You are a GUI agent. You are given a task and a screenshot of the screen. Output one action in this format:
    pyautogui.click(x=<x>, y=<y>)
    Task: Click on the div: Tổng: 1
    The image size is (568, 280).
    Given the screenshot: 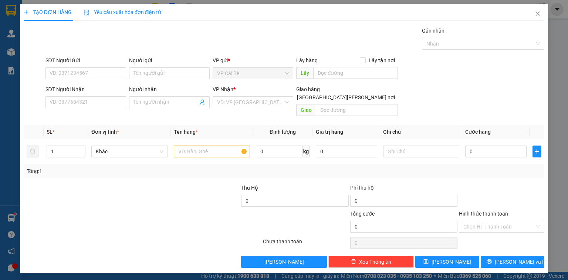 What is the action you would take?
    pyautogui.click(x=123, y=171)
    